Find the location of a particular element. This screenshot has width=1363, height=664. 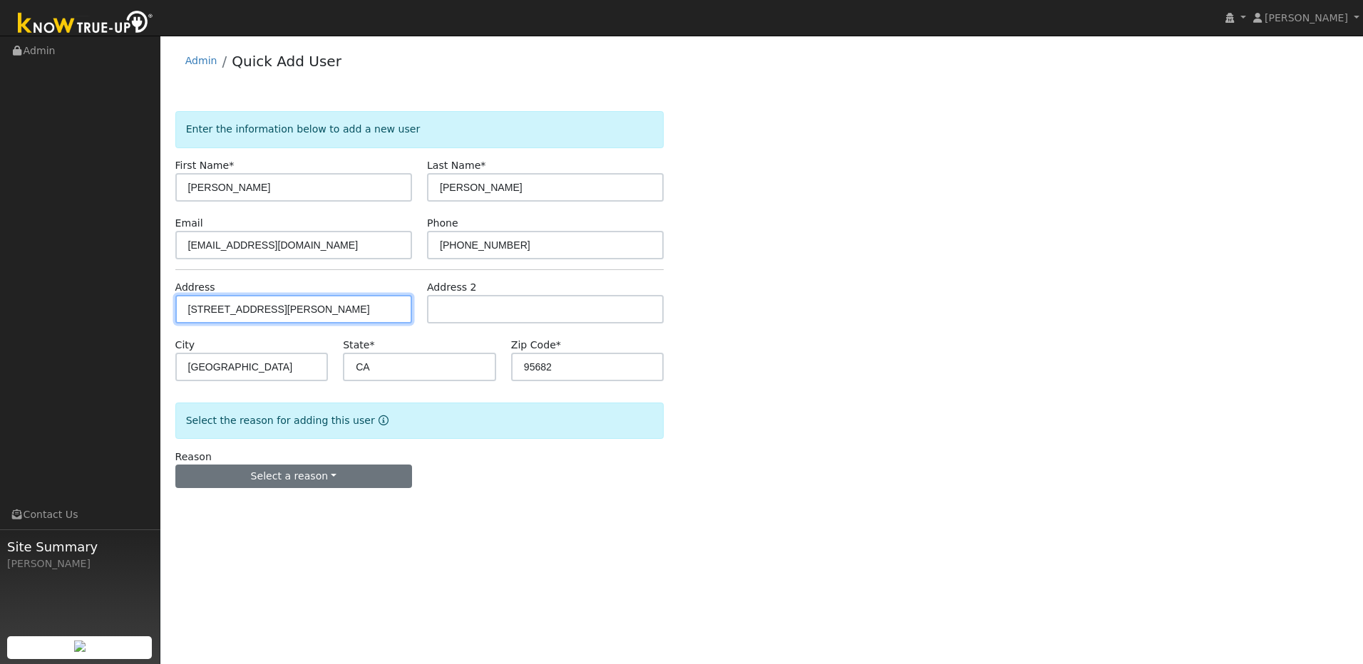

div: Select the reason for adding this user is located at coordinates (420, 420).